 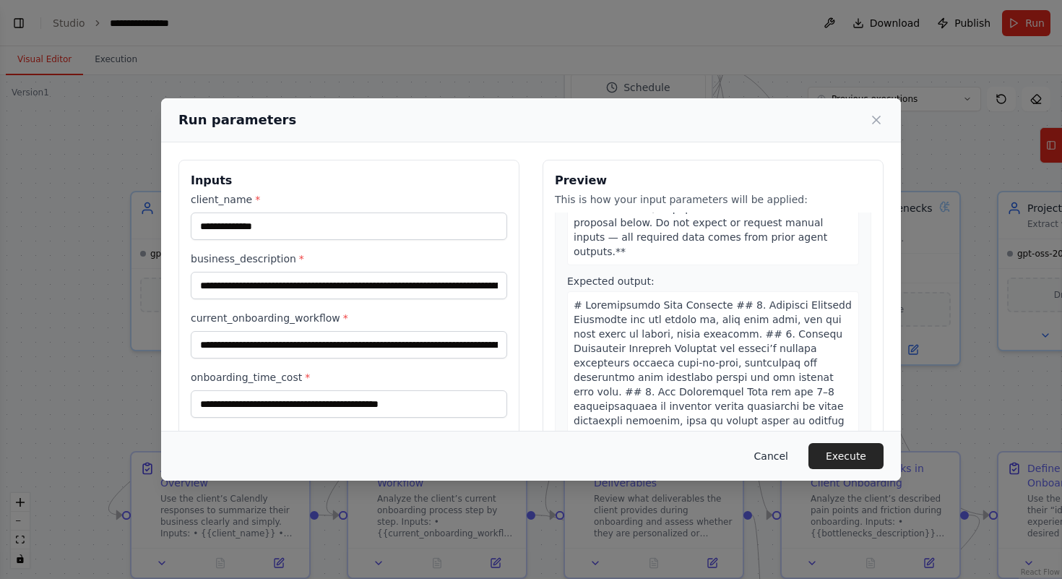 I want to click on label: client_name, so click(x=349, y=199).